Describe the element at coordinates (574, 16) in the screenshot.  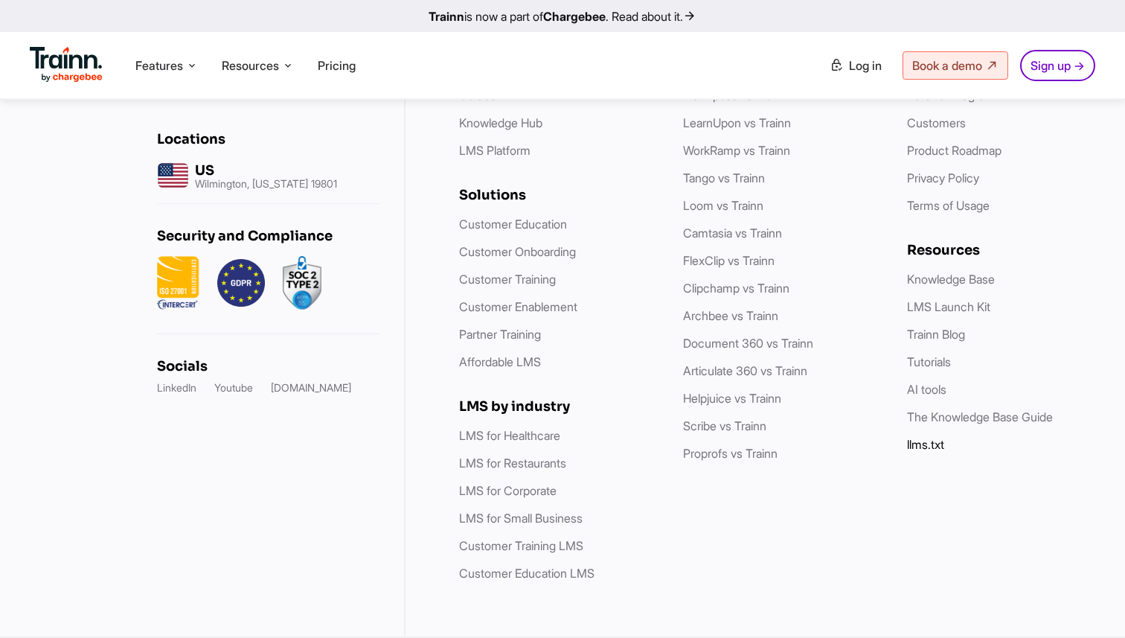
I see `b: Chargebee` at that location.